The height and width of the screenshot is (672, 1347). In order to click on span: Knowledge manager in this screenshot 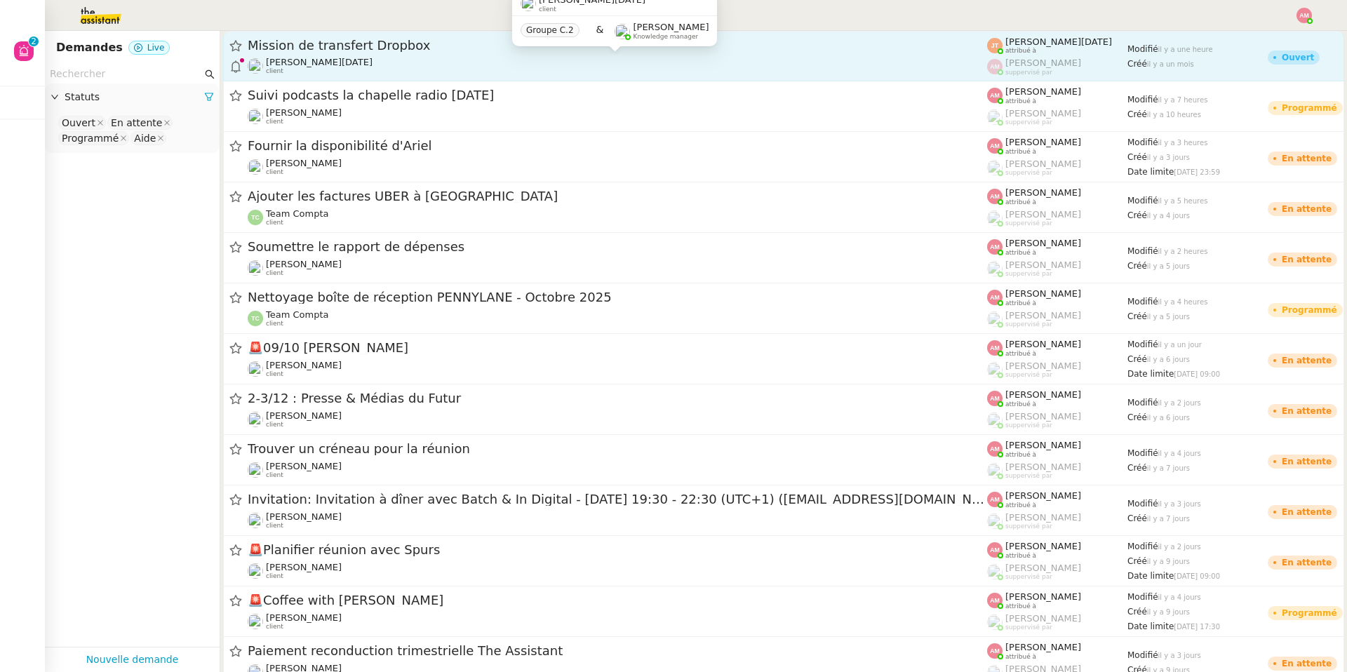, I will do `click(665, 36)`.